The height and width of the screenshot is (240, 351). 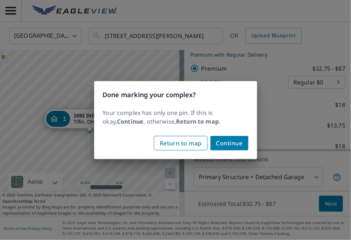 I want to click on span: Continue, so click(x=229, y=143).